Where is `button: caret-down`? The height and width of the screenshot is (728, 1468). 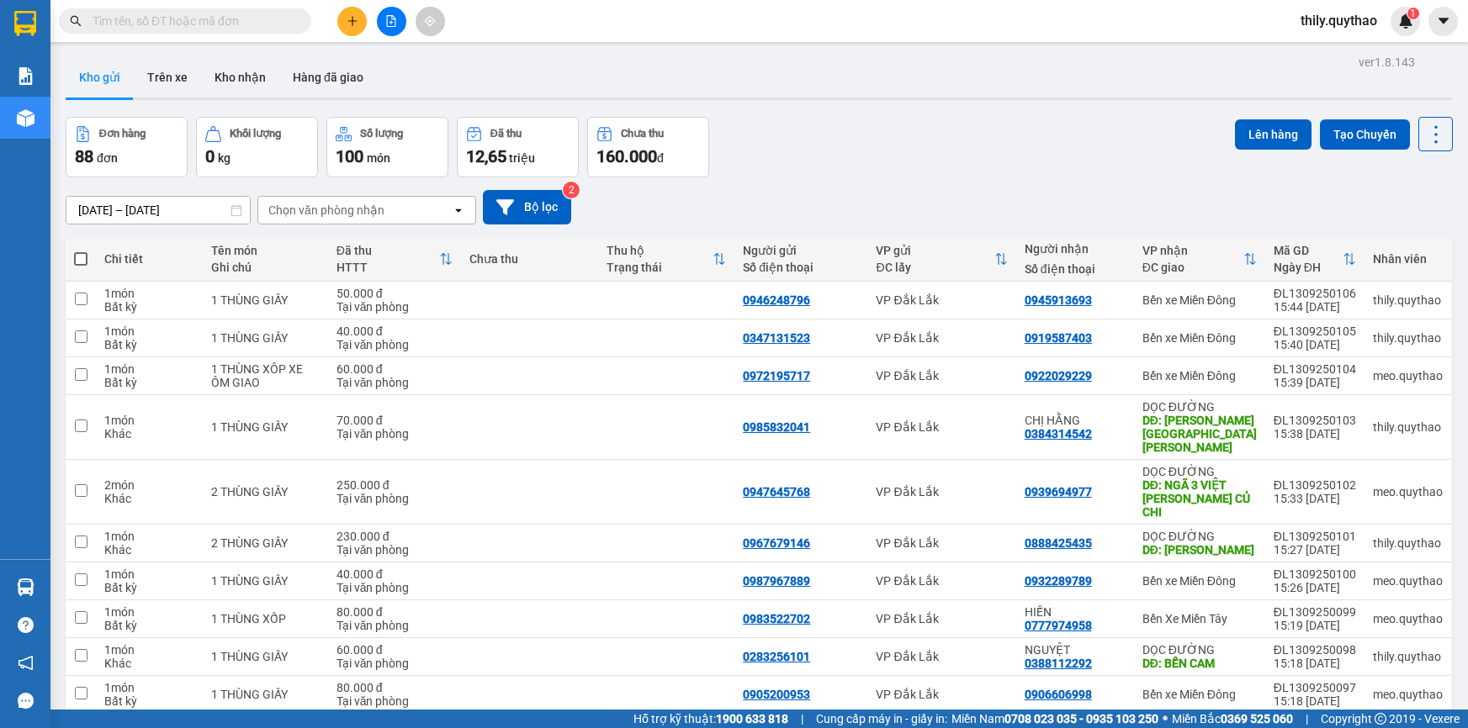 button: caret-down is located at coordinates (1442, 21).